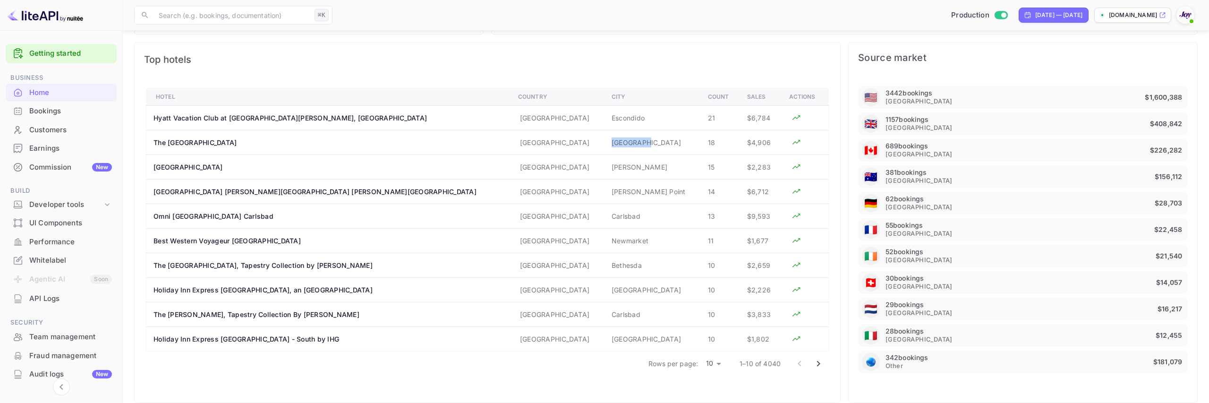 The height and width of the screenshot is (403, 1209). I want to click on div: Ireland, so click(871, 256).